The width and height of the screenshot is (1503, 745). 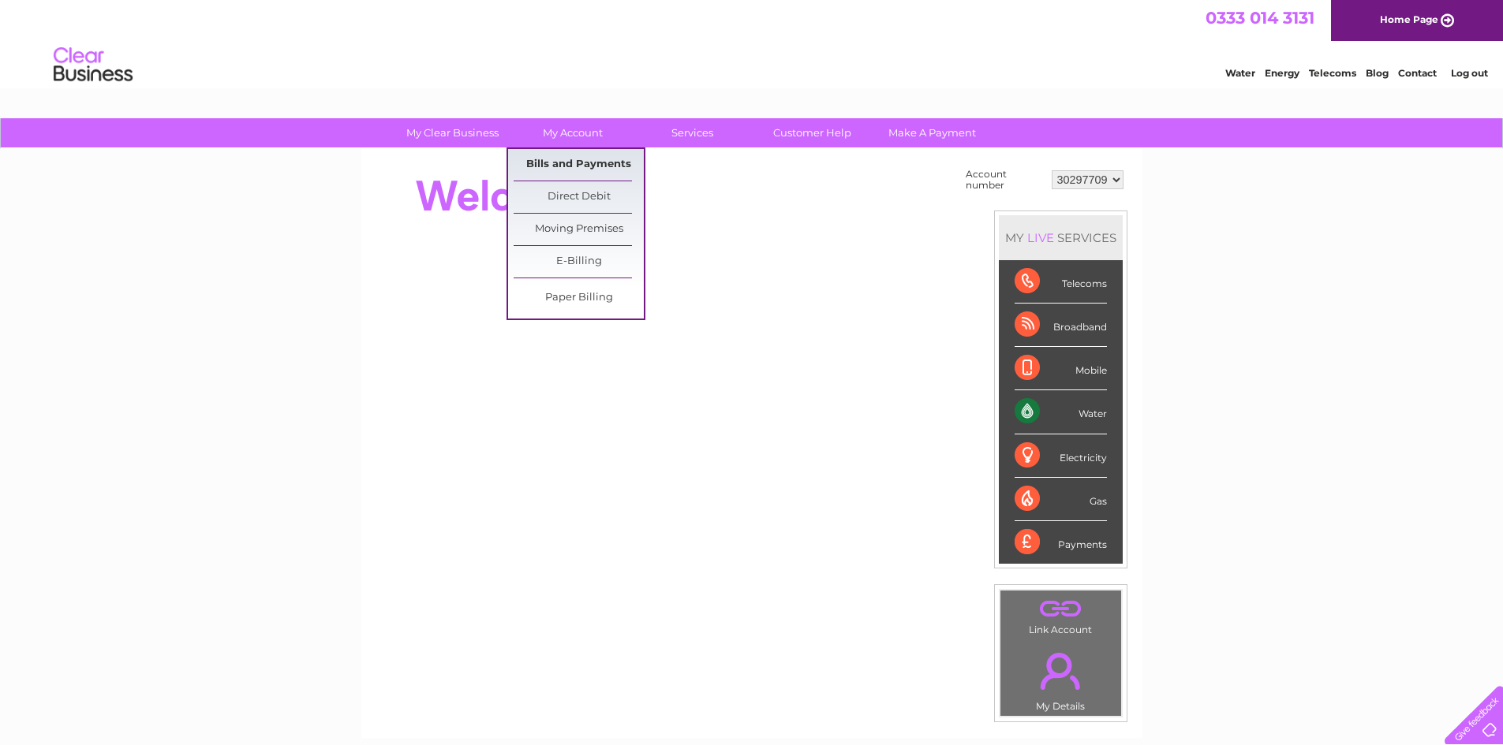 What do you see at coordinates (1240, 73) in the screenshot?
I see `a: Water` at bounding box center [1240, 73].